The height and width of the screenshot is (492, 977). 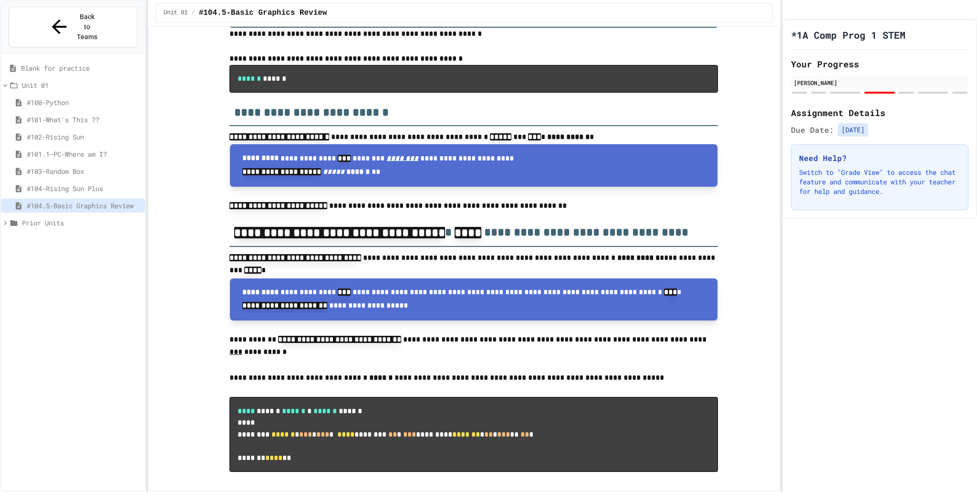 What do you see at coordinates (84, 188) in the screenshot?
I see `span: #104-Rising Sun Plus` at bounding box center [84, 188].